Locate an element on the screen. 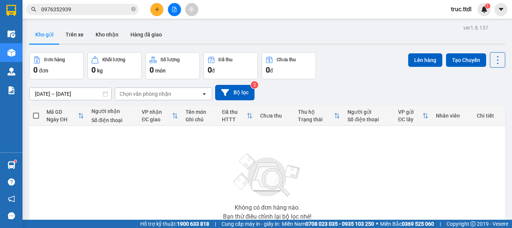  span: Hỗ trợ kỹ thuật: is located at coordinates (175, 224).